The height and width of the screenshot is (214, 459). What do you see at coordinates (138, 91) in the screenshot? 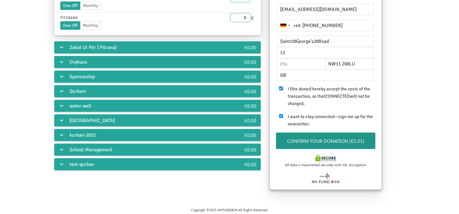
I see `div: Qurbani` at bounding box center [138, 91].